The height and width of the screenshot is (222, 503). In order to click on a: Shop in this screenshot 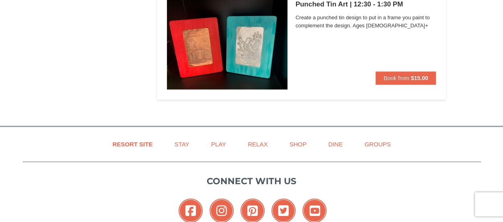, I will do `click(298, 144)`.